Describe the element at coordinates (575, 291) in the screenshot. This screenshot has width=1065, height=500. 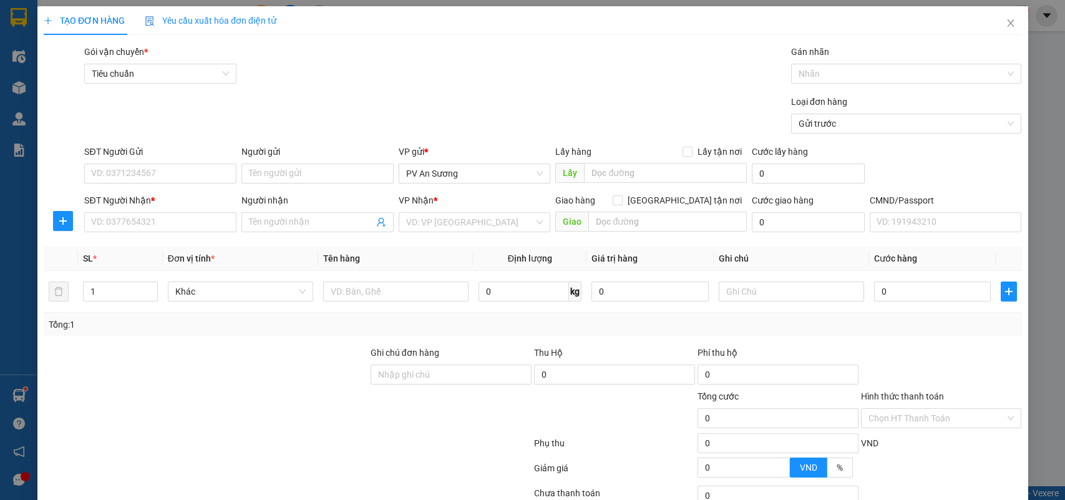
I see `span: kg` at that location.